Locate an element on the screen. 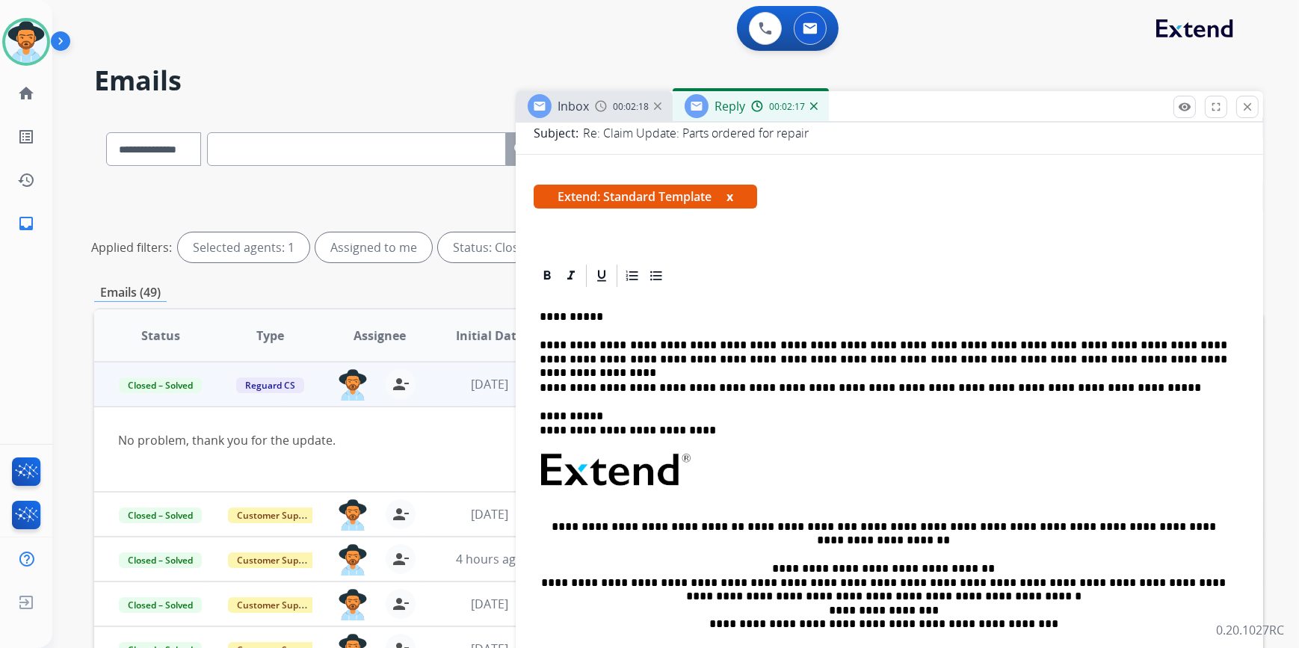 Image resolution: width=1299 pixels, height=648 pixels. mat-icon: history is located at coordinates (26, 180).